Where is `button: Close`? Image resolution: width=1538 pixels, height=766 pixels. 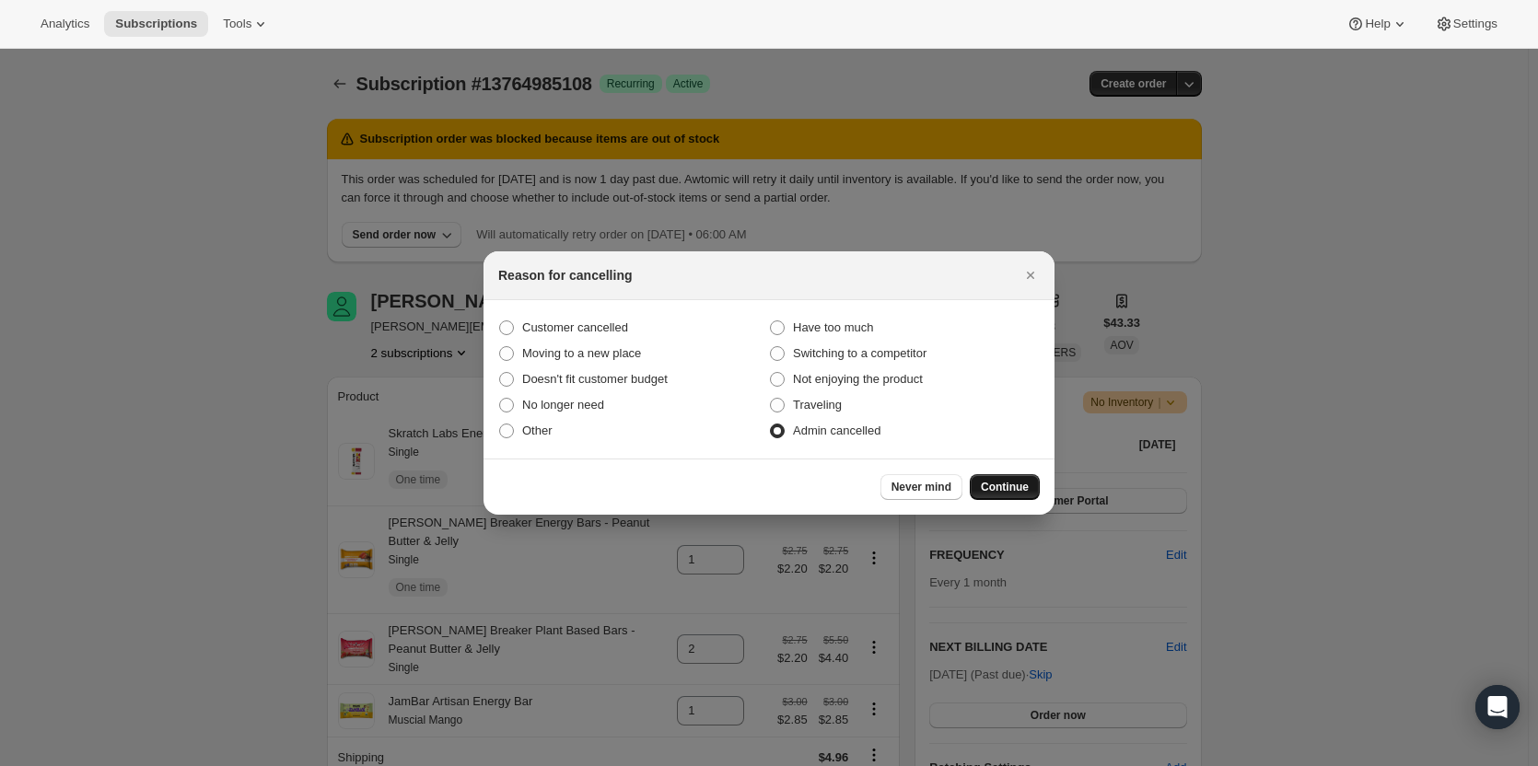 button: Close is located at coordinates (1030, 275).